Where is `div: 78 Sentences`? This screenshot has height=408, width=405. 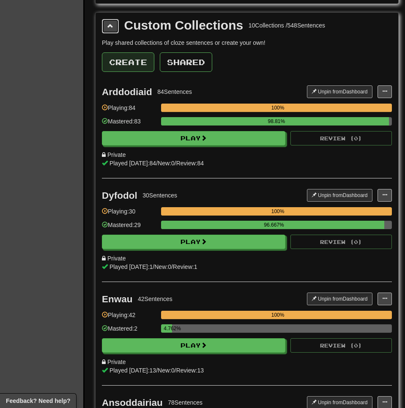 div: 78 Sentences is located at coordinates (185, 403).